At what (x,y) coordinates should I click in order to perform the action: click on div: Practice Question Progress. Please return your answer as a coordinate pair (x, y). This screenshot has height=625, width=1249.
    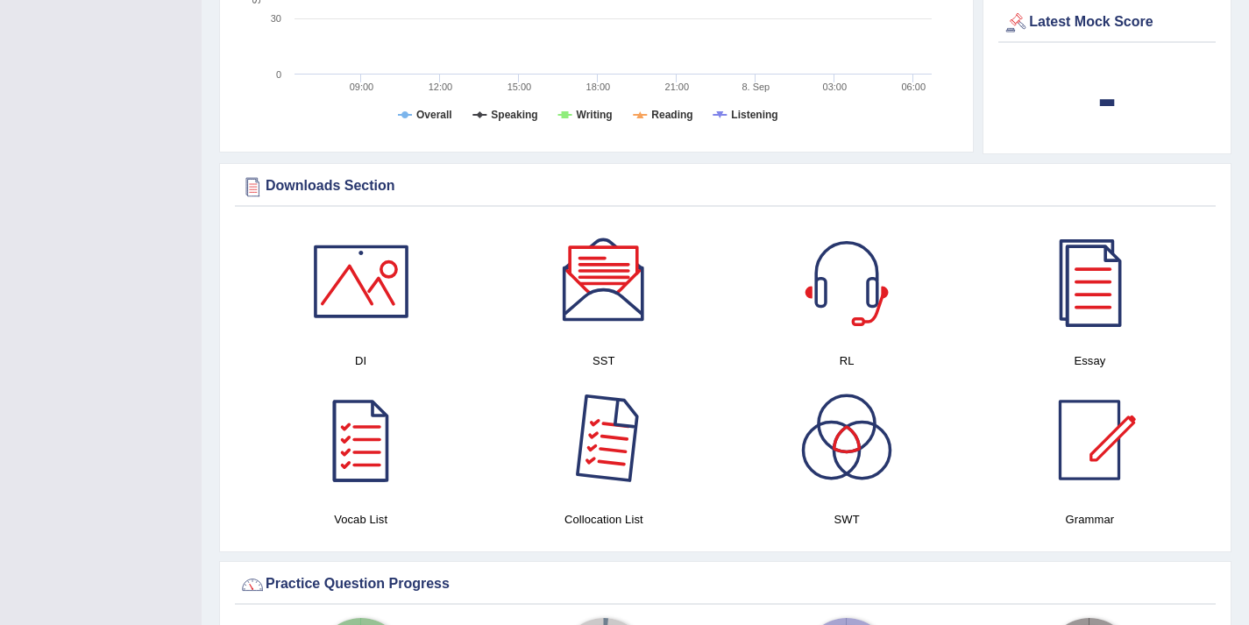
    Looking at the image, I should click on (725, 584).